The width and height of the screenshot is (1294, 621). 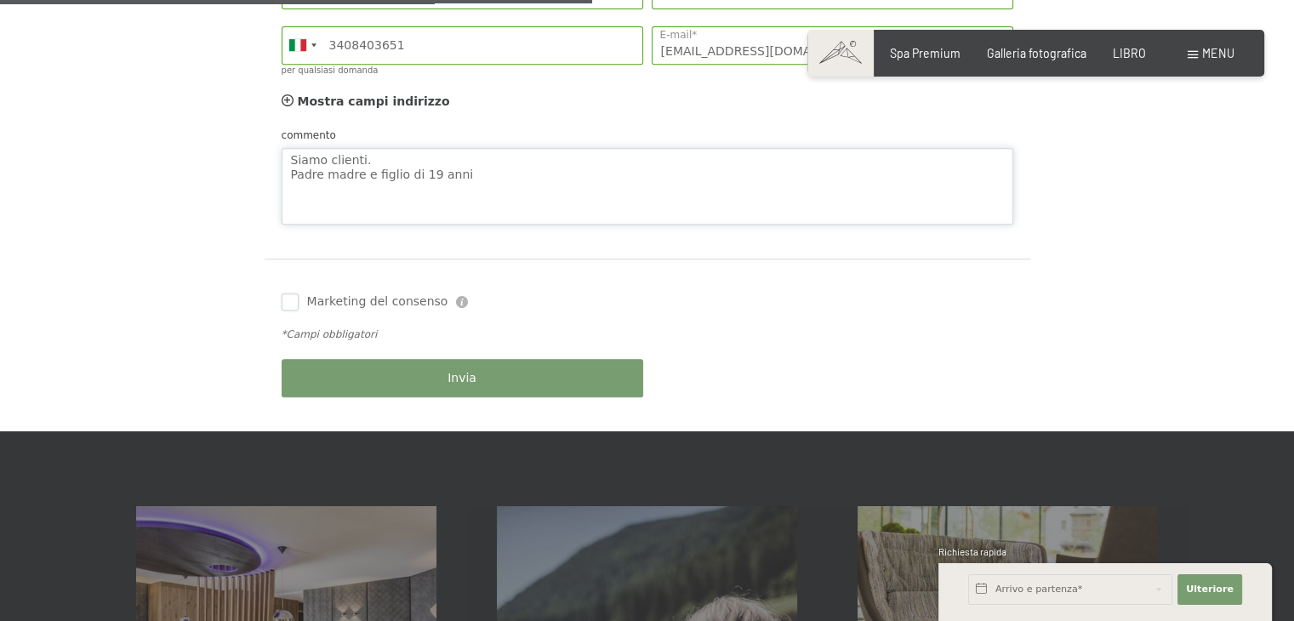 What do you see at coordinates (1129, 53) in the screenshot?
I see `a: LIBRO` at bounding box center [1129, 53].